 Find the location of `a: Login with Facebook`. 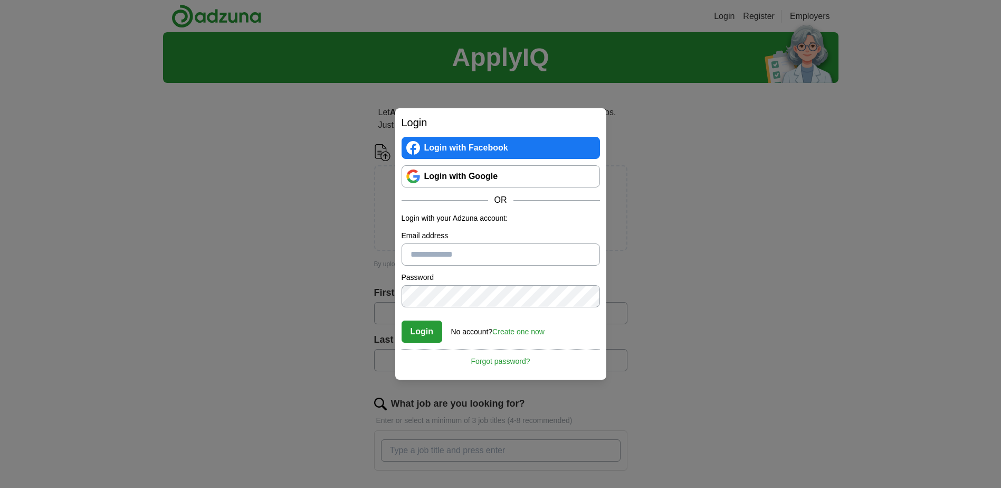

a: Login with Facebook is located at coordinates (501, 148).